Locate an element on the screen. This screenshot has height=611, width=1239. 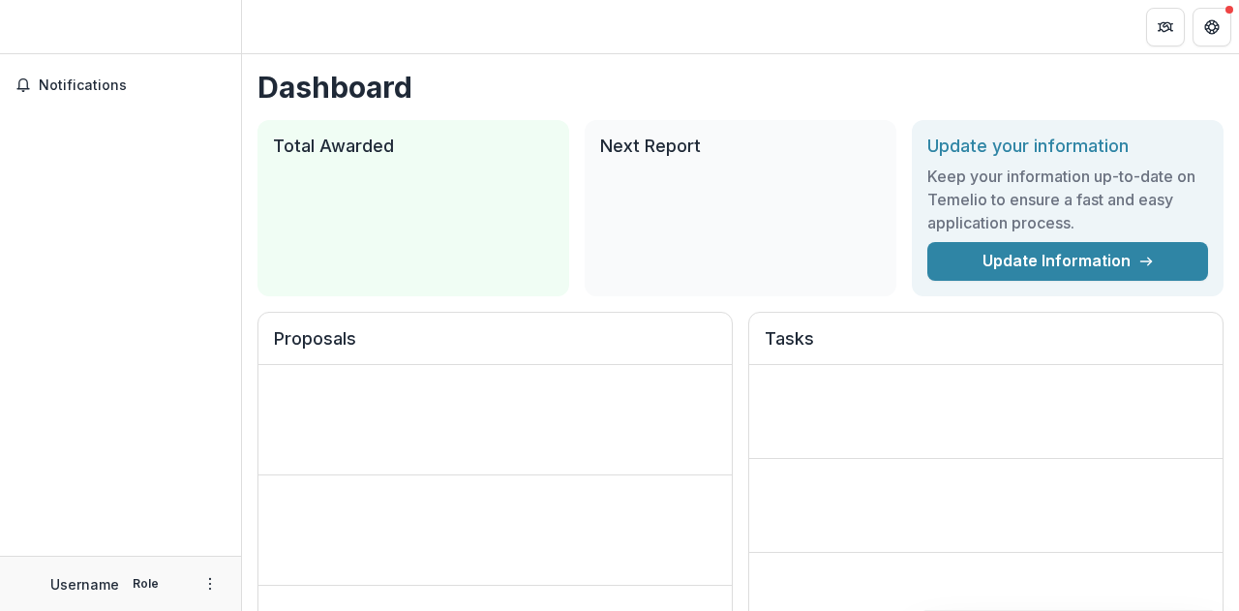
h2: Proposals is located at coordinates (495, 346).